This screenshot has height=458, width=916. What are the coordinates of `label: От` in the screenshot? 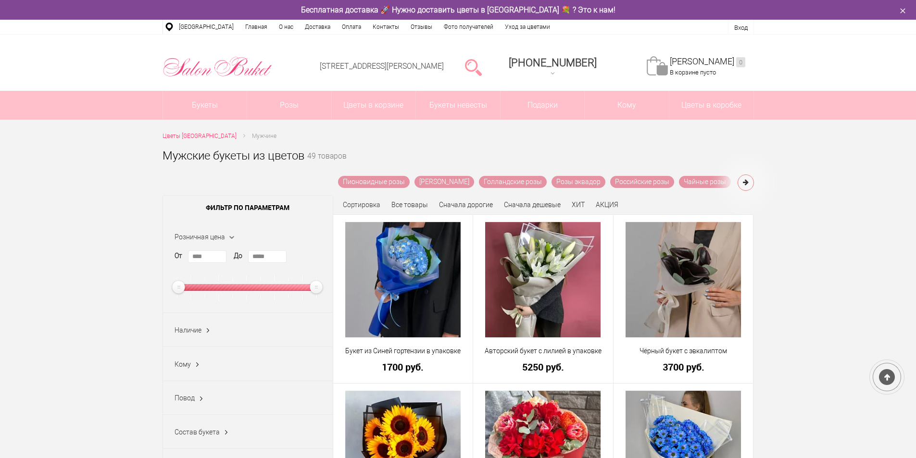 It's located at (178, 256).